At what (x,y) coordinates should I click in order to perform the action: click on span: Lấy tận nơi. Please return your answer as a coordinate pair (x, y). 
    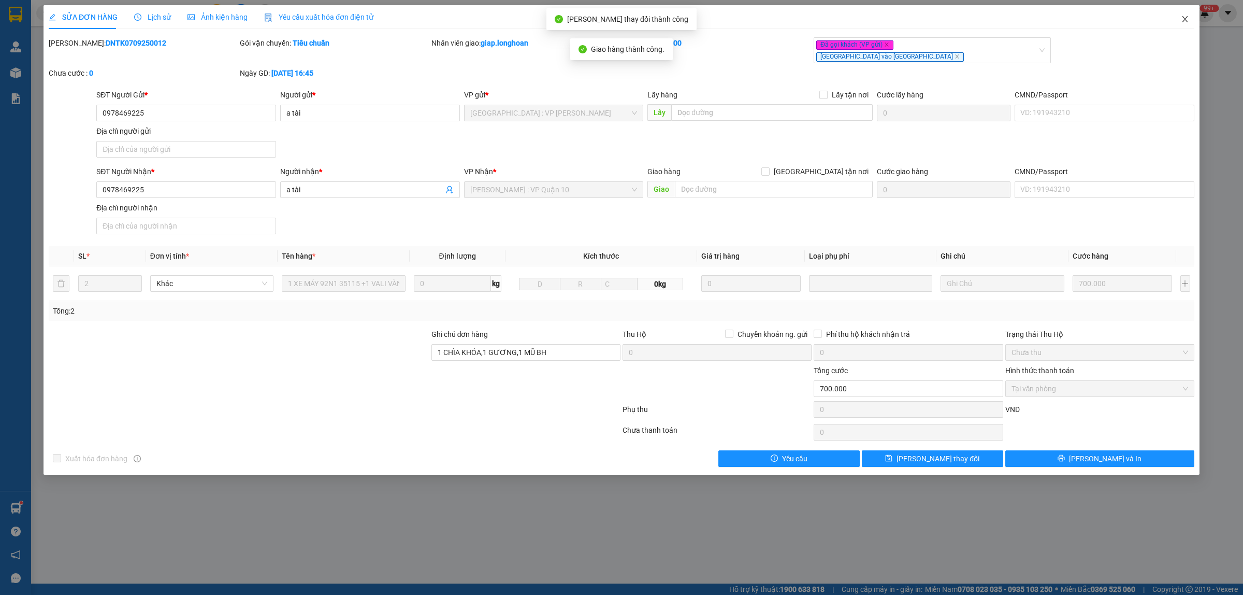
    Looking at the image, I should click on (850, 95).